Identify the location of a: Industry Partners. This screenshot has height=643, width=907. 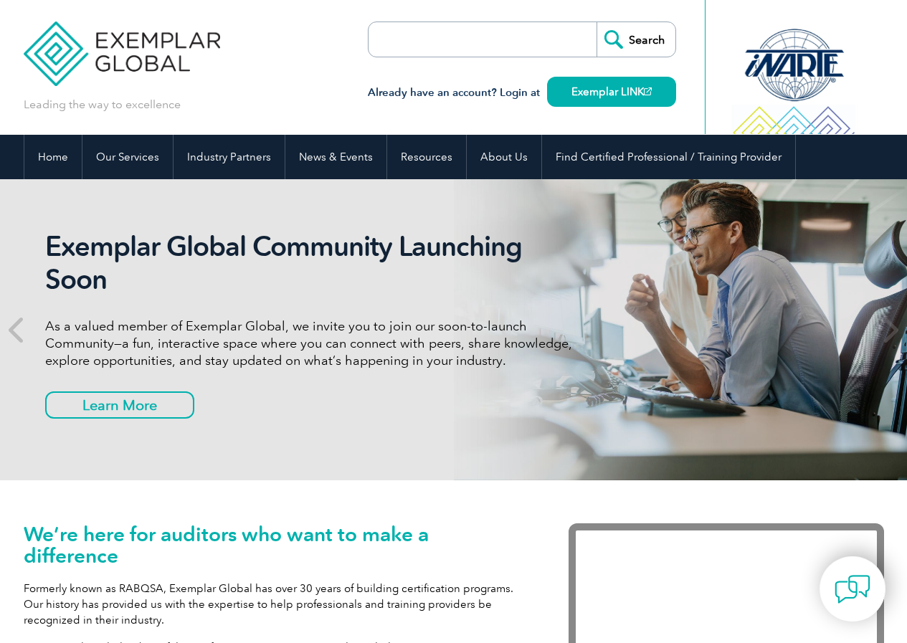
(229, 157).